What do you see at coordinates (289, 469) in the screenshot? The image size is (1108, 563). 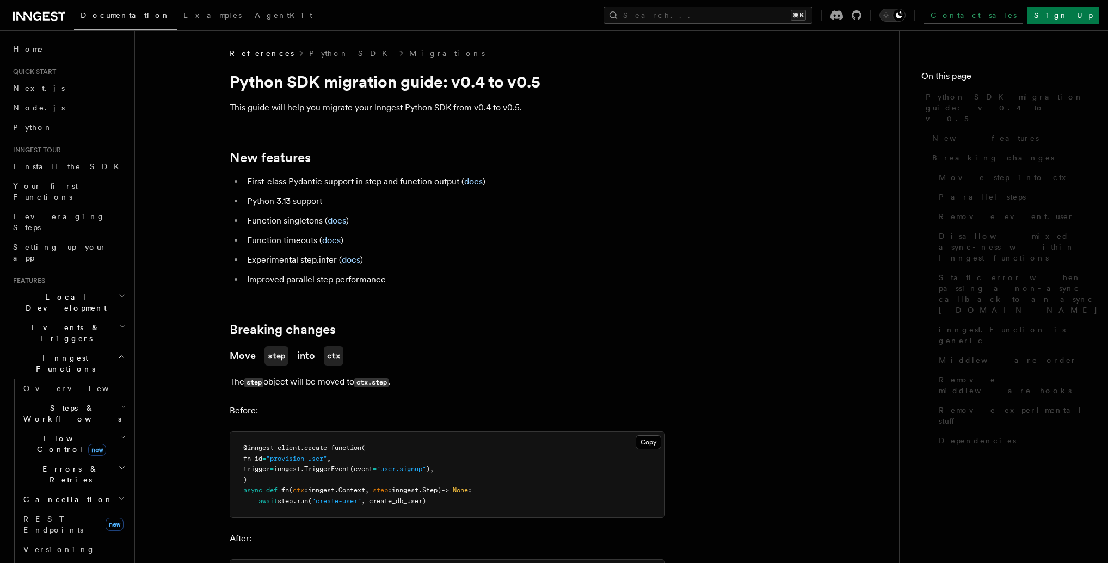 I see `span: inngest.` at bounding box center [289, 469].